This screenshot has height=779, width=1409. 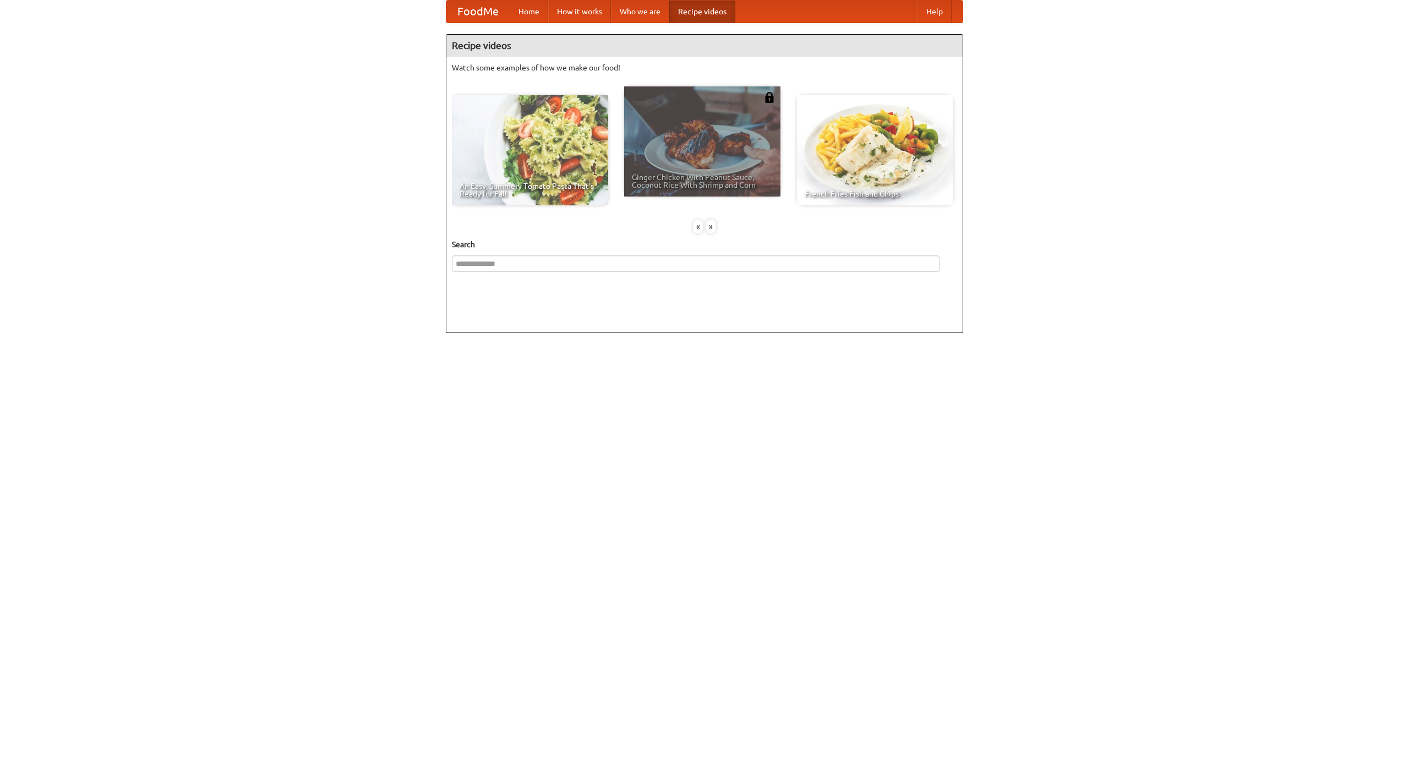 What do you see at coordinates (530, 150) in the screenshot?
I see `a: An Easy, Summery Tomato Pasta That's Ready for Fall` at bounding box center [530, 150].